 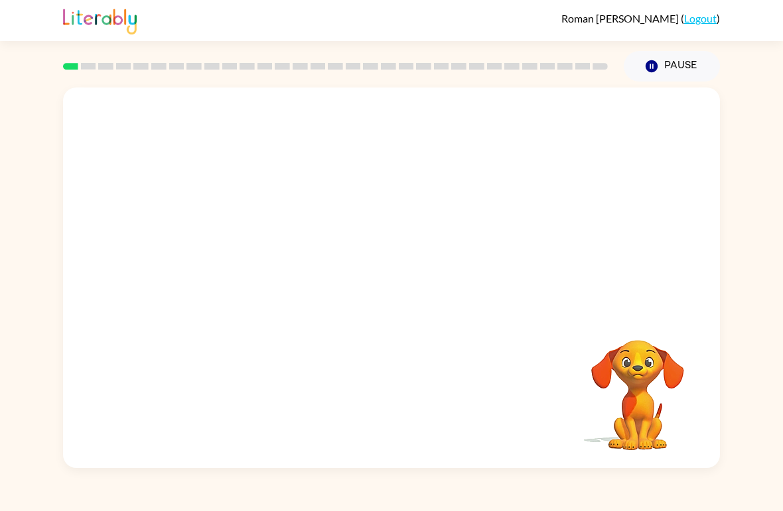 I want to click on video: Your browser must support playing .mp4 files to use Literably. Please try using another browser., so click(x=637, y=386).